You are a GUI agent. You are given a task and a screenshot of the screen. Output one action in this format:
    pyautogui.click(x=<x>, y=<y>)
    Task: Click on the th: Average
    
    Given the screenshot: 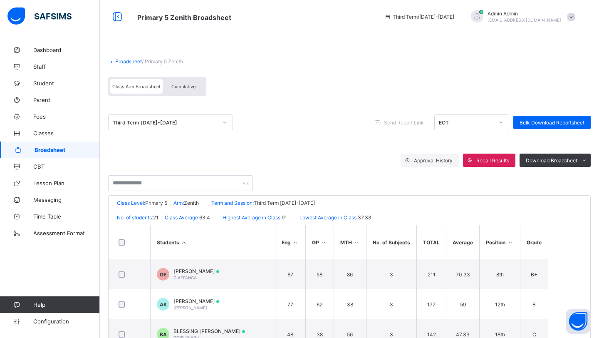 What is the action you would take?
    pyautogui.click(x=463, y=242)
    